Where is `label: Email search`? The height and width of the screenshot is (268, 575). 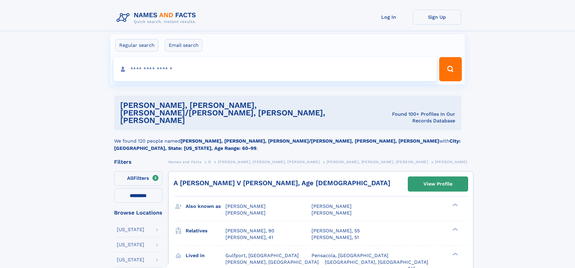 label: Email search is located at coordinates (183, 45).